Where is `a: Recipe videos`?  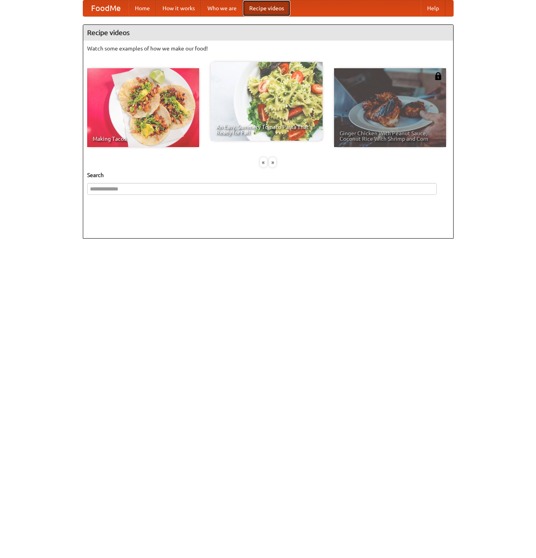 a: Recipe videos is located at coordinates (266, 8).